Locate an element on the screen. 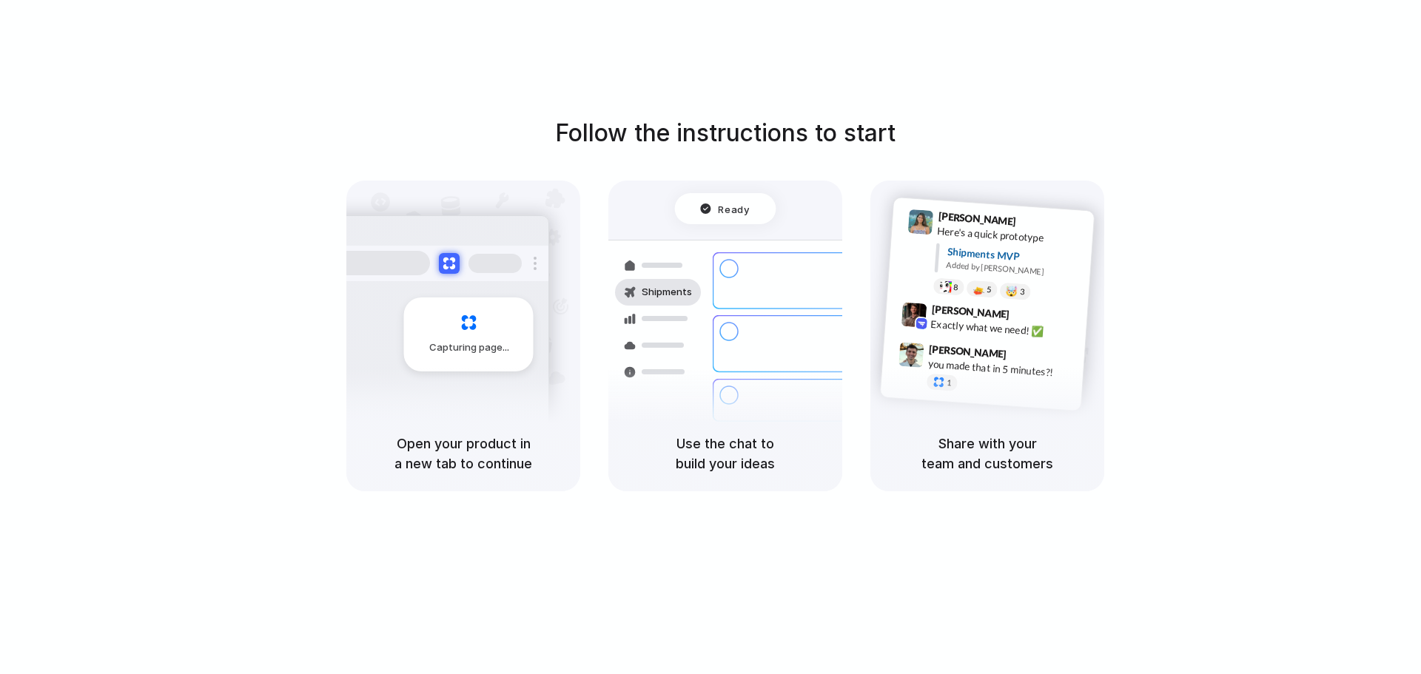  h5: Share with your team and customers is located at coordinates (987, 454).